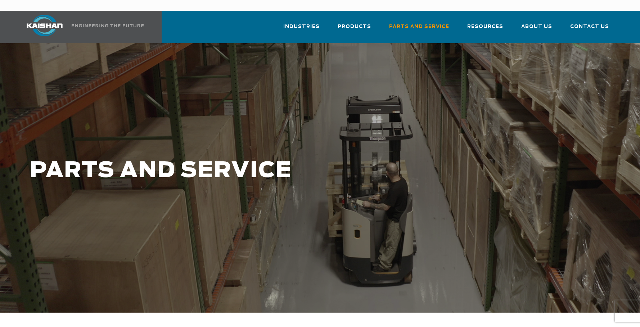 This screenshot has height=327, width=640. What do you see at coordinates (45, 26) in the screenshot?
I see `img: kaishan logo` at bounding box center [45, 26].